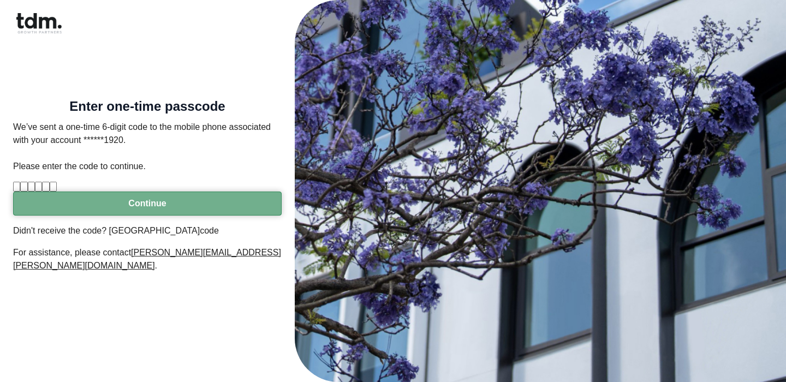  Describe the element at coordinates (45, 187) in the screenshot. I see `input: Digit 5` at that location.